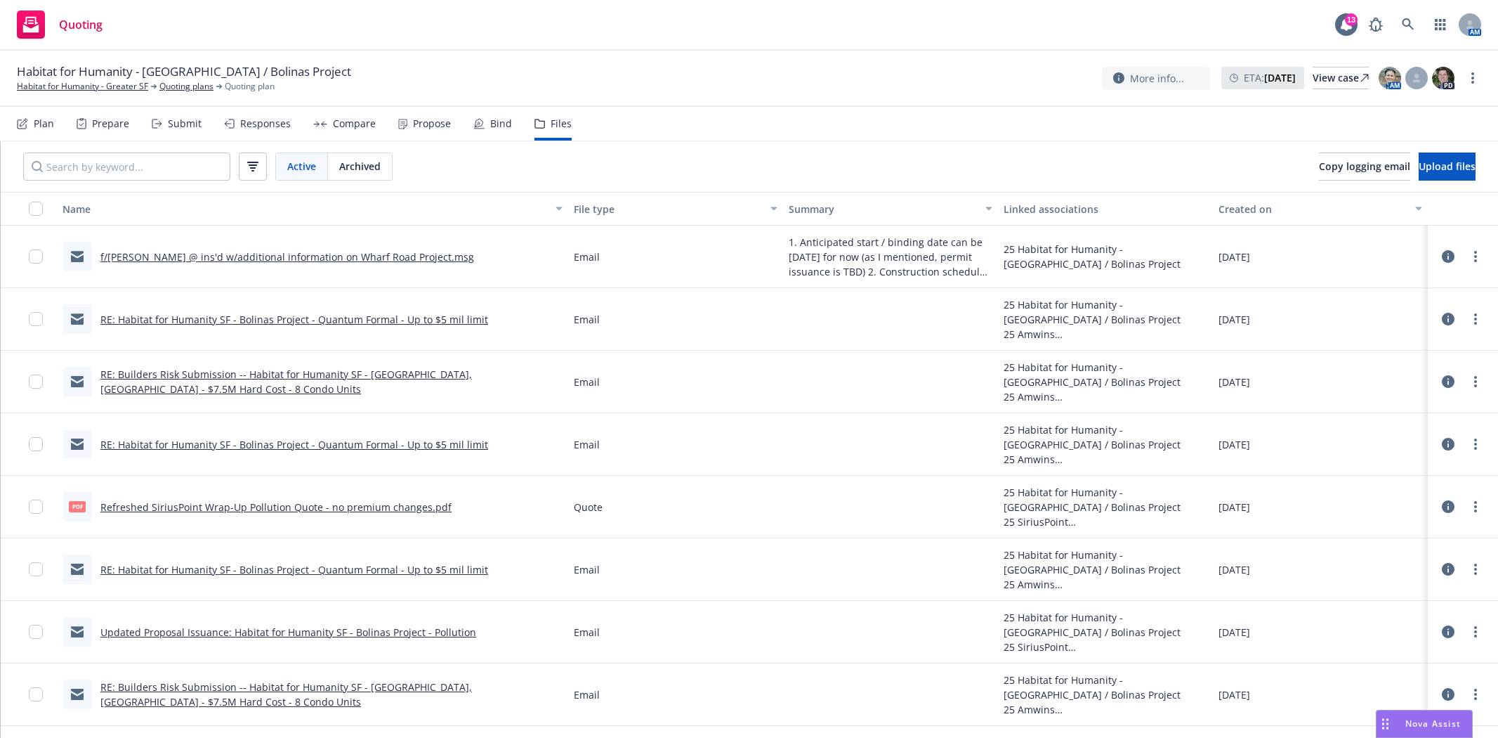 The width and height of the screenshot is (1498, 738). What do you see at coordinates (301, 166) in the screenshot?
I see `span: Active` at bounding box center [301, 166].